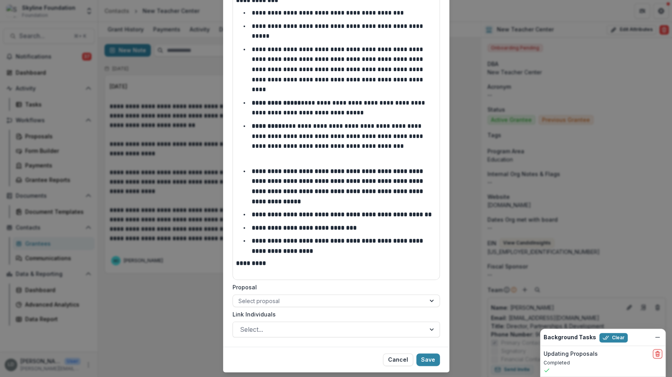  What do you see at coordinates (613, 337) in the screenshot?
I see `button: Clear` at bounding box center [613, 337].